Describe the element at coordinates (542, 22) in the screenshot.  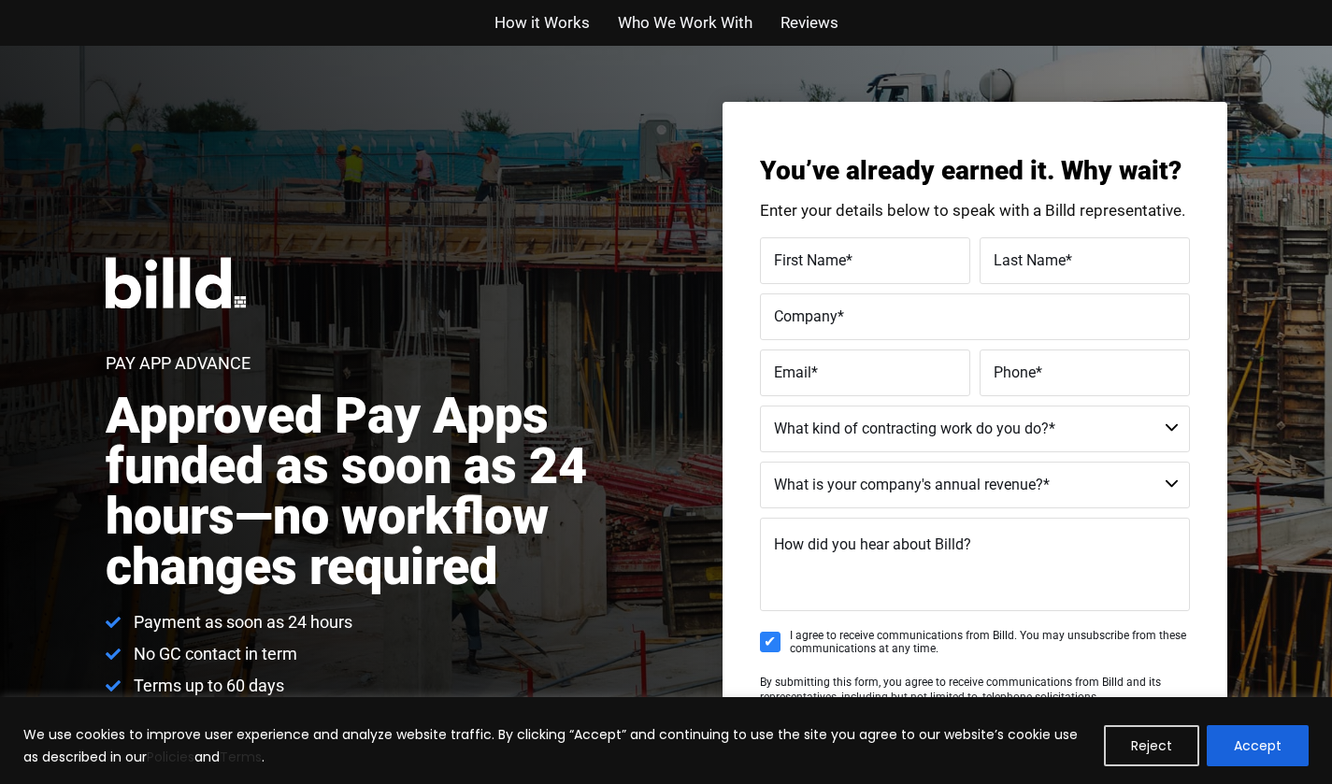
I see `span: How it Works` at that location.